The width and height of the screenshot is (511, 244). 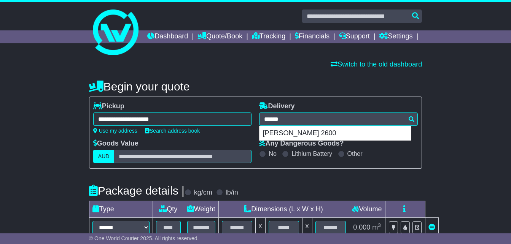 What do you see at coordinates (362, 228) in the screenshot?
I see `span: 0.000` at bounding box center [362, 228].